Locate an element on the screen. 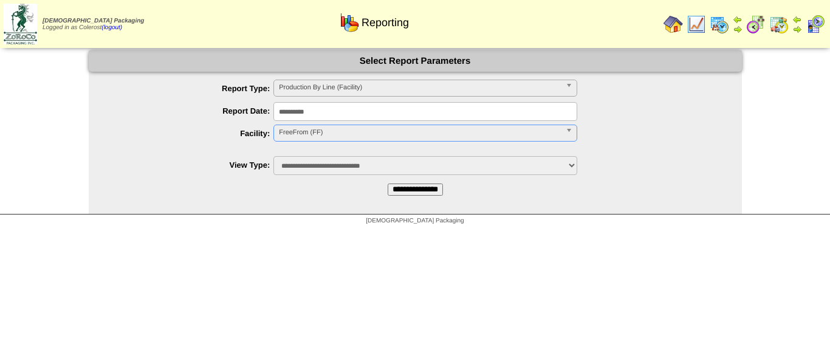 The width and height of the screenshot is (830, 364). div: Select Report Parameters is located at coordinates (415, 61).